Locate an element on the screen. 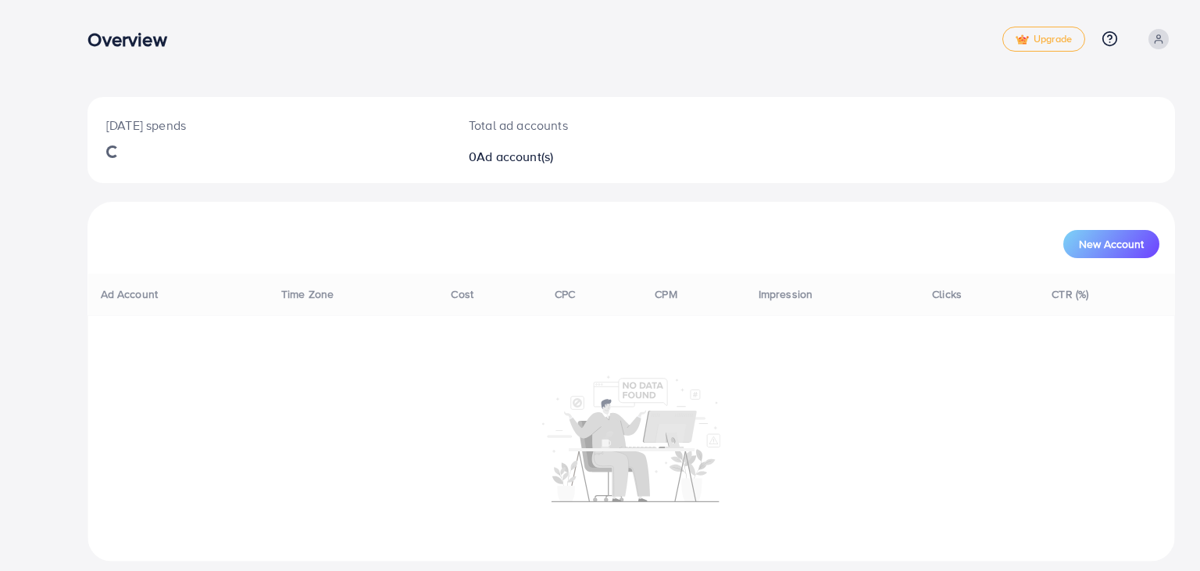  span: Upgrade is located at coordinates (1044, 39).